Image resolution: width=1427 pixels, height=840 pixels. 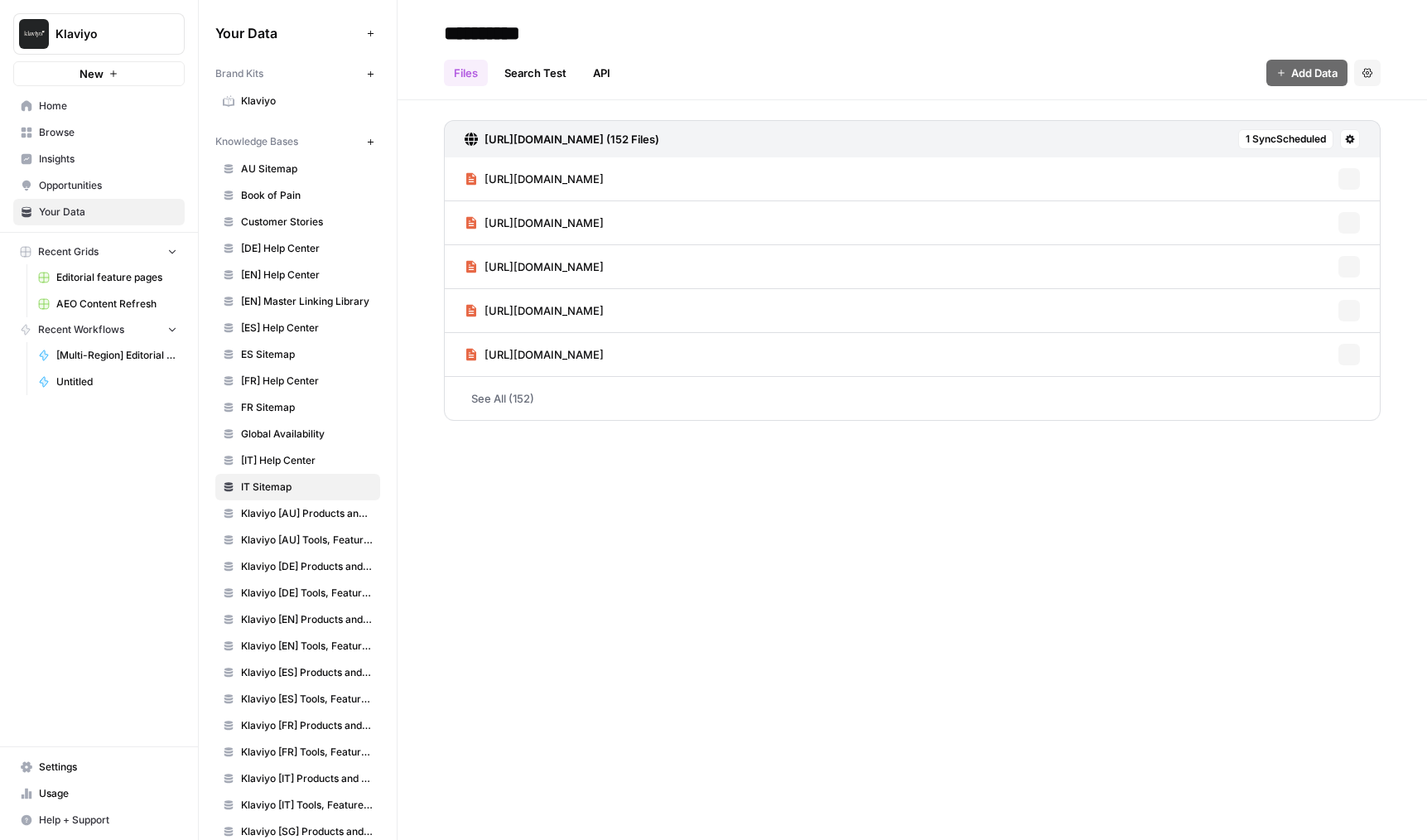 I want to click on span: AU Sitemap, so click(x=306, y=169).